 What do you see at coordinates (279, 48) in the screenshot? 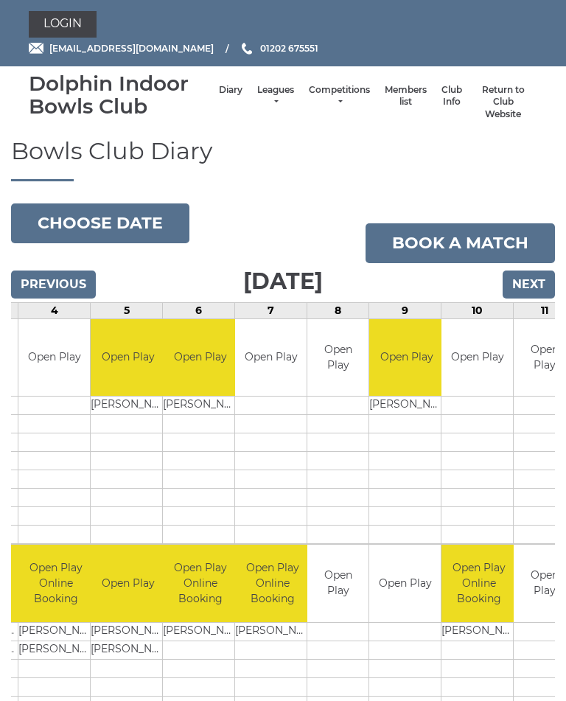
I see `a: Phone us 01202 675551` at bounding box center [279, 48].